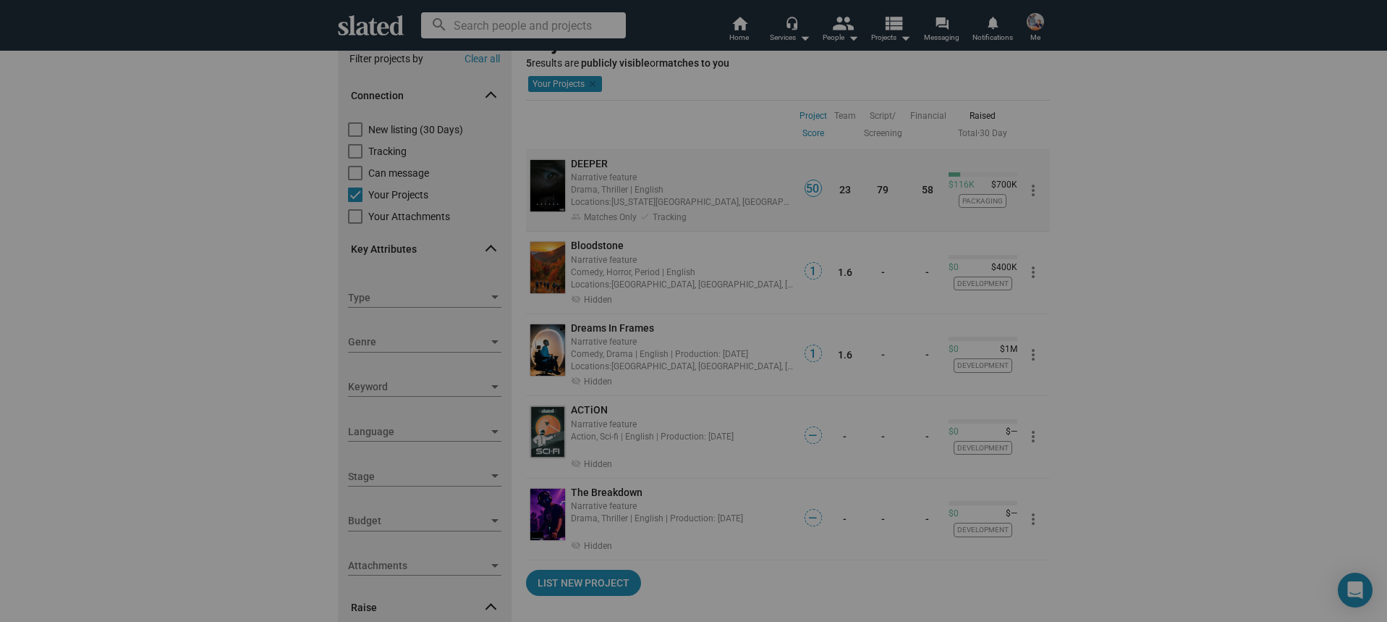 The image size is (1387, 622). I want to click on span: Tracking, so click(669, 217).